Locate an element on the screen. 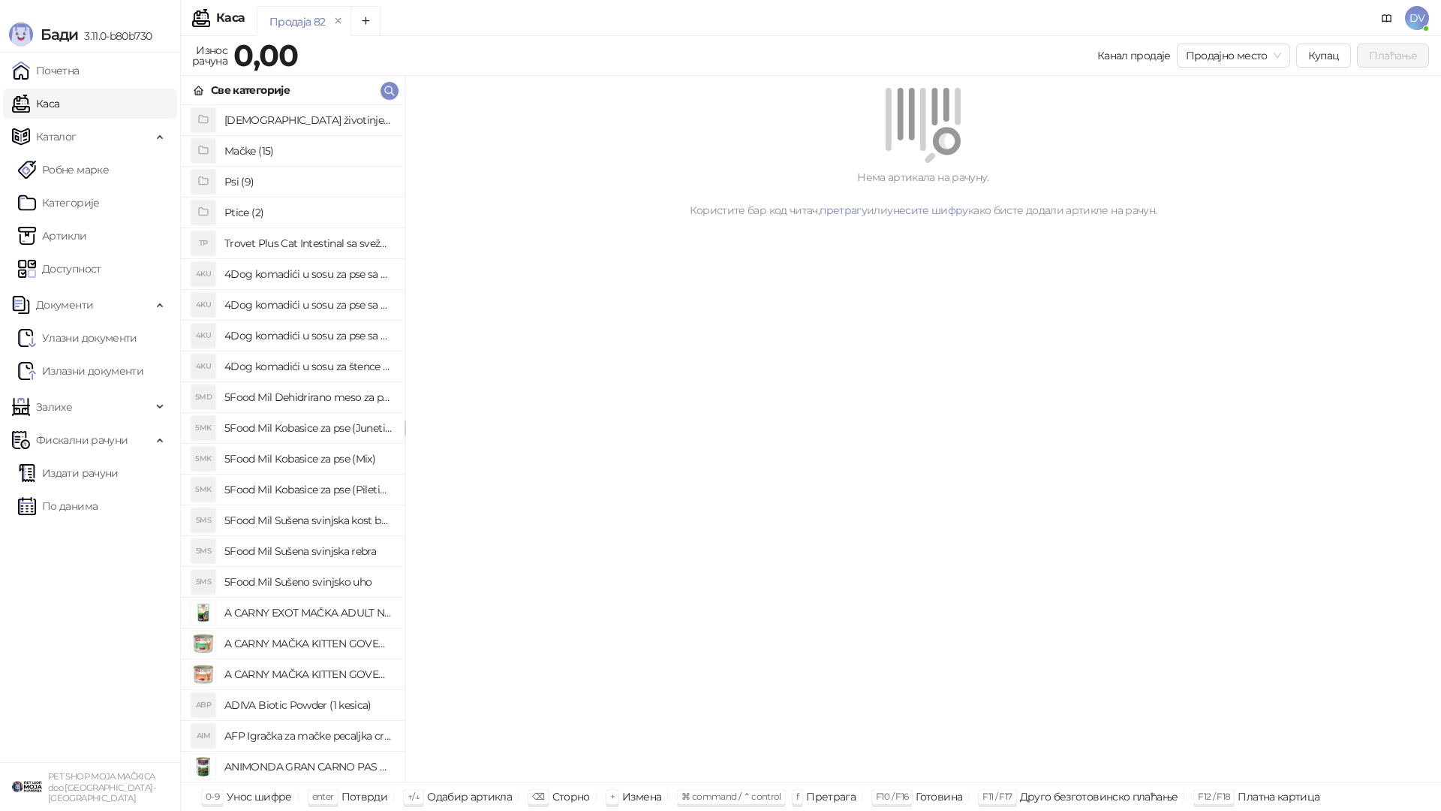  a: Робне марке is located at coordinates (63, 170).